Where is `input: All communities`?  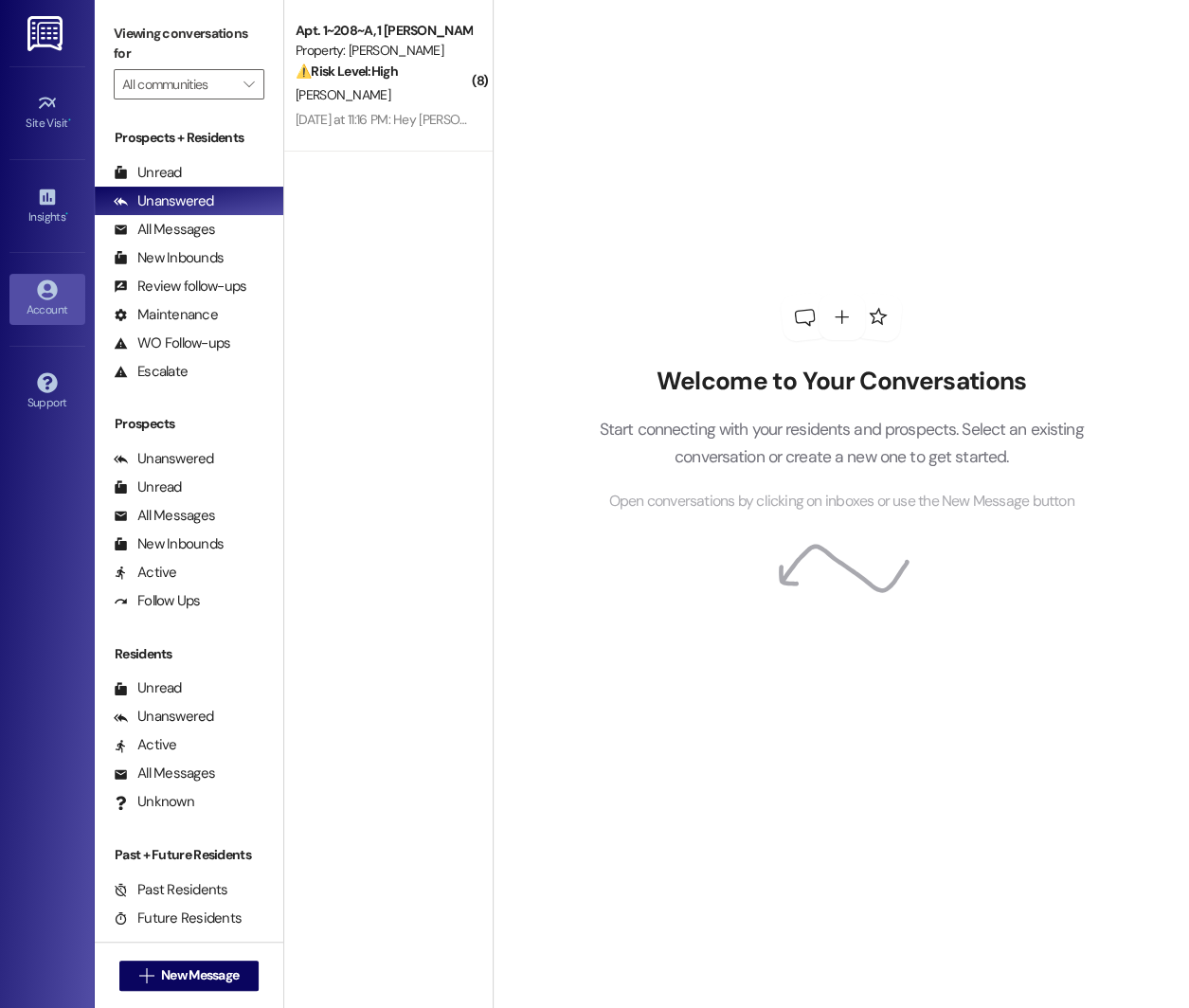
input: All communities is located at coordinates (178, 85).